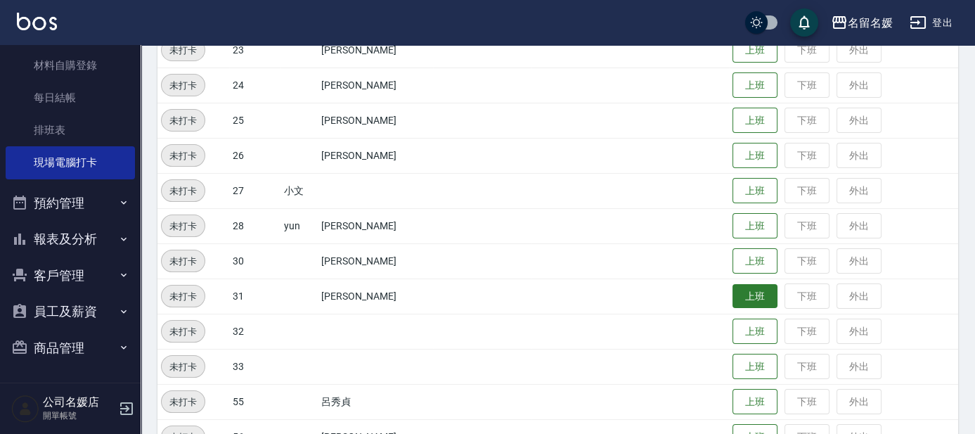  I want to click on img: Person, so click(25, 409).